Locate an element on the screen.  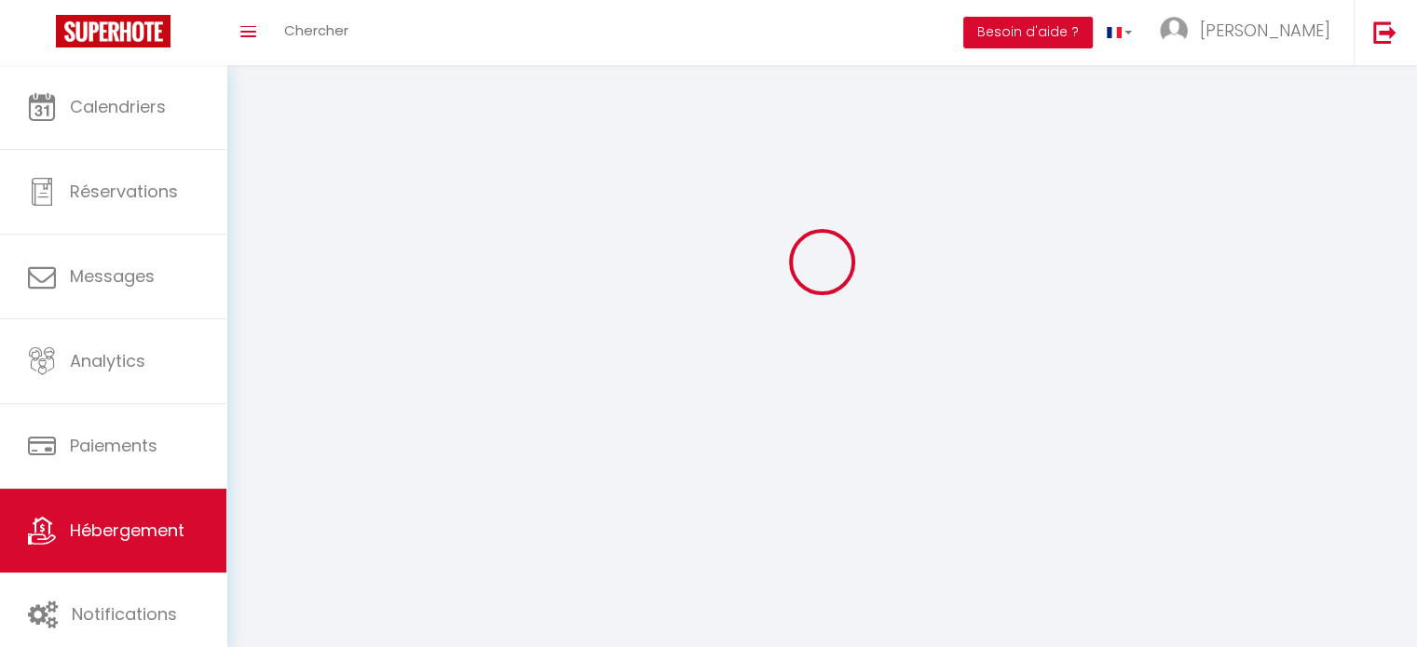
span: Notifications is located at coordinates (124, 614).